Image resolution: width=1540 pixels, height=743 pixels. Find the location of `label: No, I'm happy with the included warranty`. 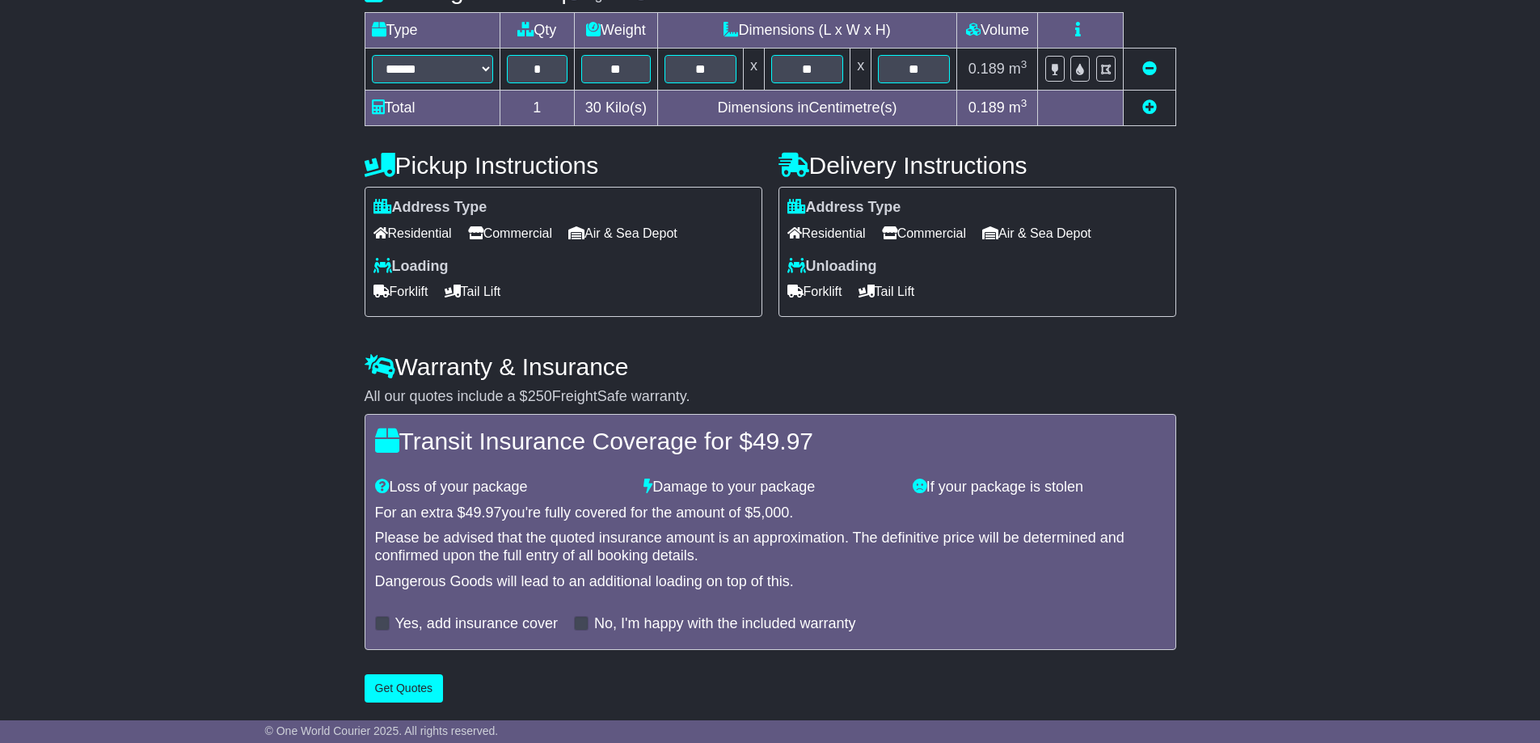

label: No, I'm happy with the included warranty is located at coordinates (725, 624).